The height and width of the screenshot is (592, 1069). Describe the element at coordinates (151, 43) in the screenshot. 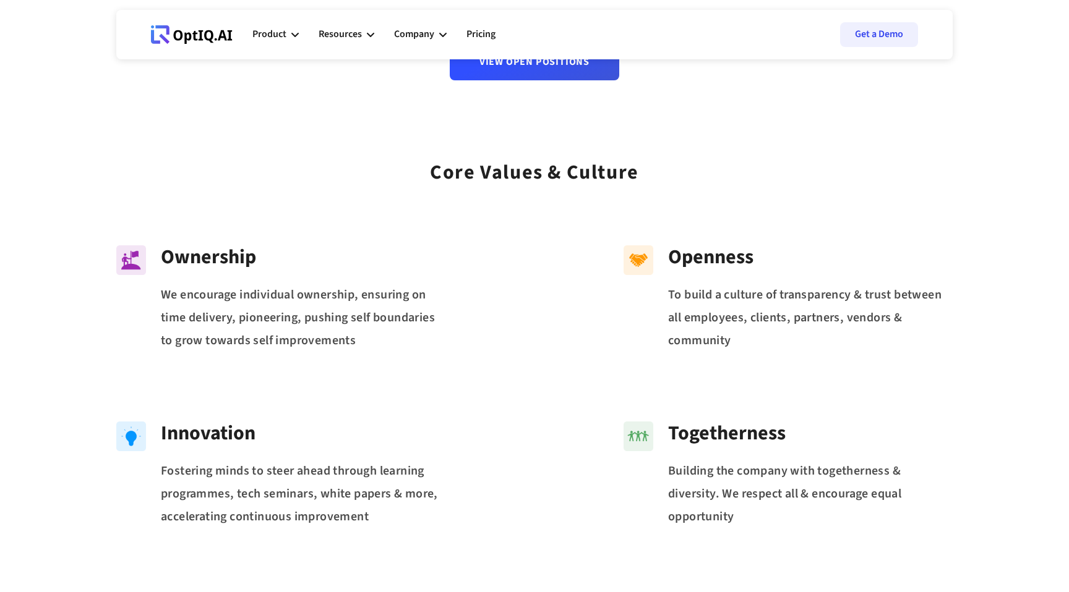

I see `div: Webflow Homepage` at that location.